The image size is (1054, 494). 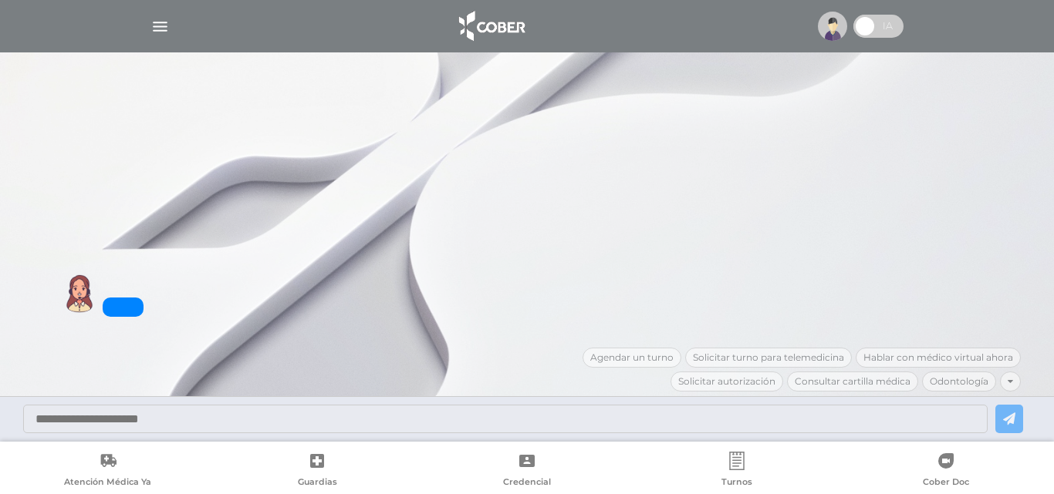 I want to click on img: Cober IA, so click(x=79, y=294).